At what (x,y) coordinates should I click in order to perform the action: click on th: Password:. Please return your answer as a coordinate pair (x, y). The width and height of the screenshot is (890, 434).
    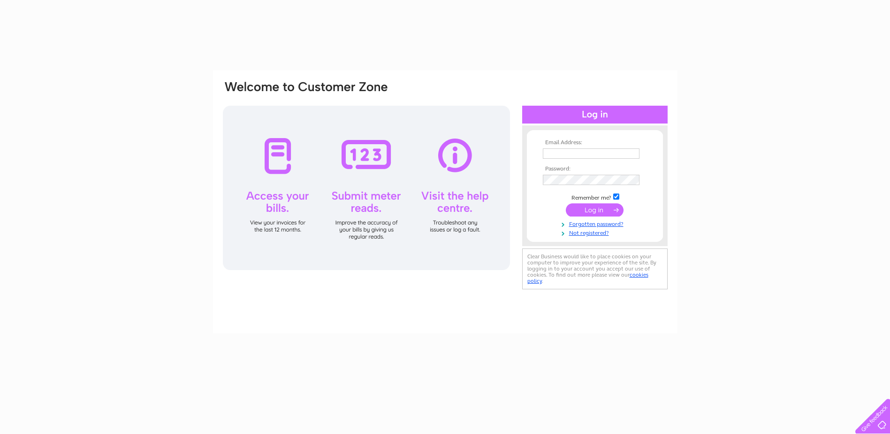
    Looking at the image, I should click on (595, 169).